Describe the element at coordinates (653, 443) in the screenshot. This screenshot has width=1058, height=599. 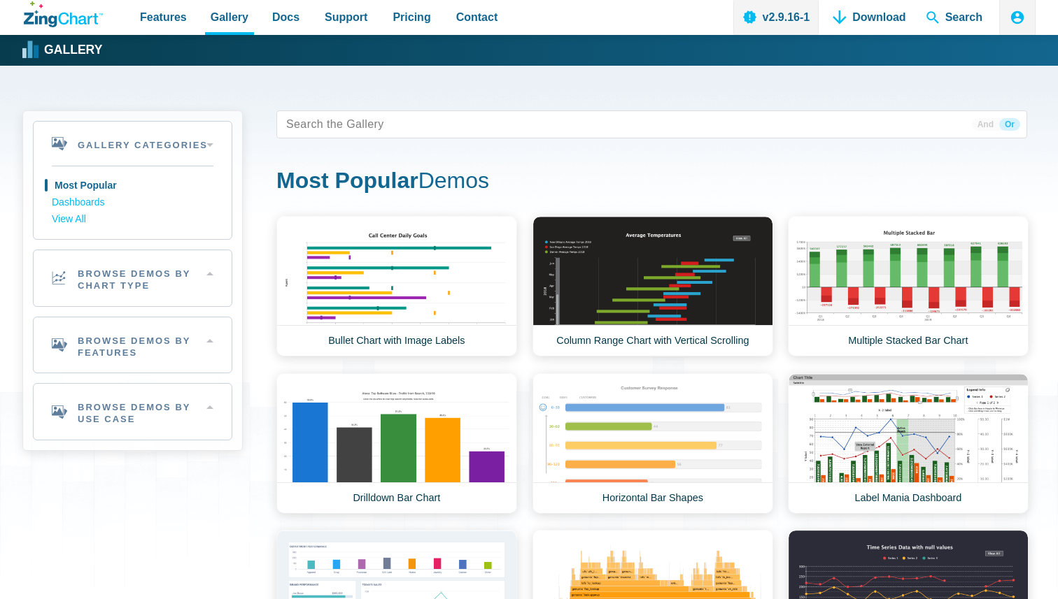
I see `a: Horizontal Bar Shapes` at that location.